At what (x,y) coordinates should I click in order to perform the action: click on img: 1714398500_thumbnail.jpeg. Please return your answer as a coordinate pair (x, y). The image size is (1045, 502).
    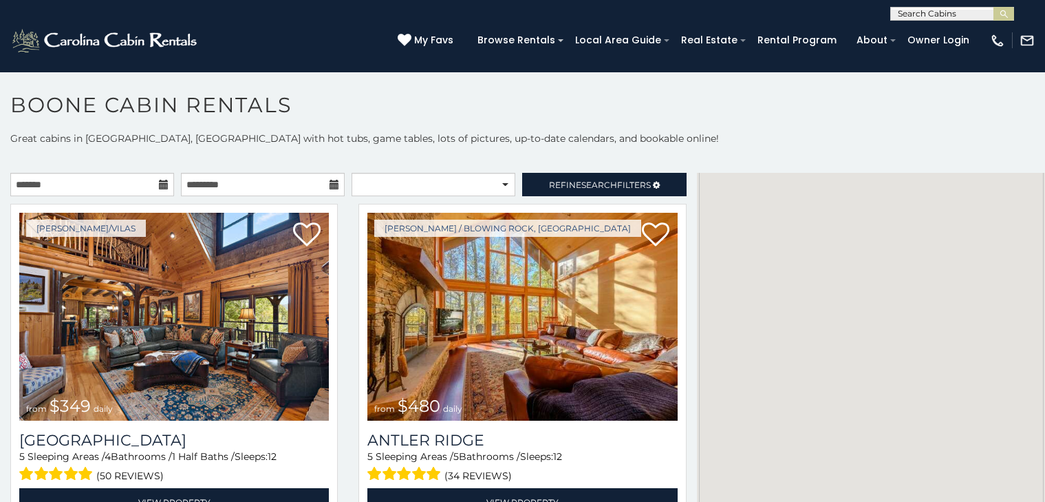
    Looking at the image, I should click on (174, 317).